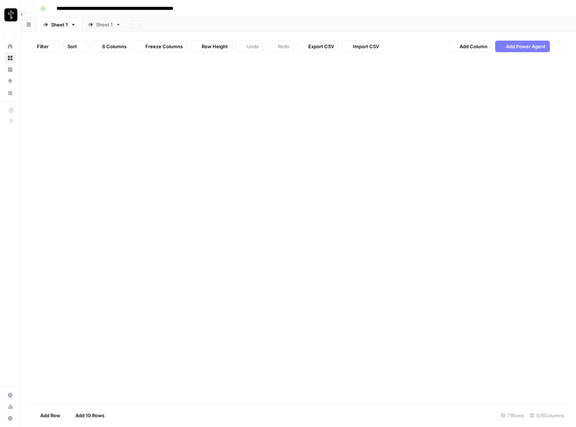 The image size is (576, 427). Describe the element at coordinates (43, 46) in the screenshot. I see `span: Filter` at that location.